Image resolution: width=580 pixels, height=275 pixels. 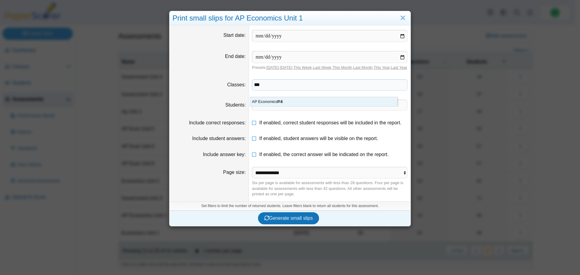 I want to click on a: Last Year, so click(x=399, y=67).